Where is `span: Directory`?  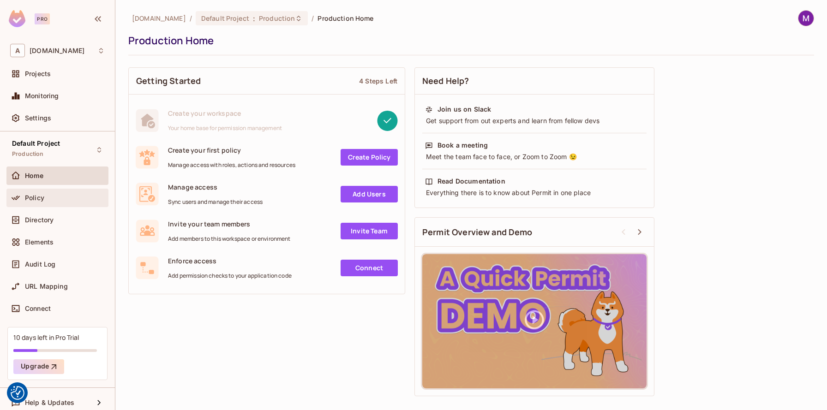
span: Directory is located at coordinates (39, 220).